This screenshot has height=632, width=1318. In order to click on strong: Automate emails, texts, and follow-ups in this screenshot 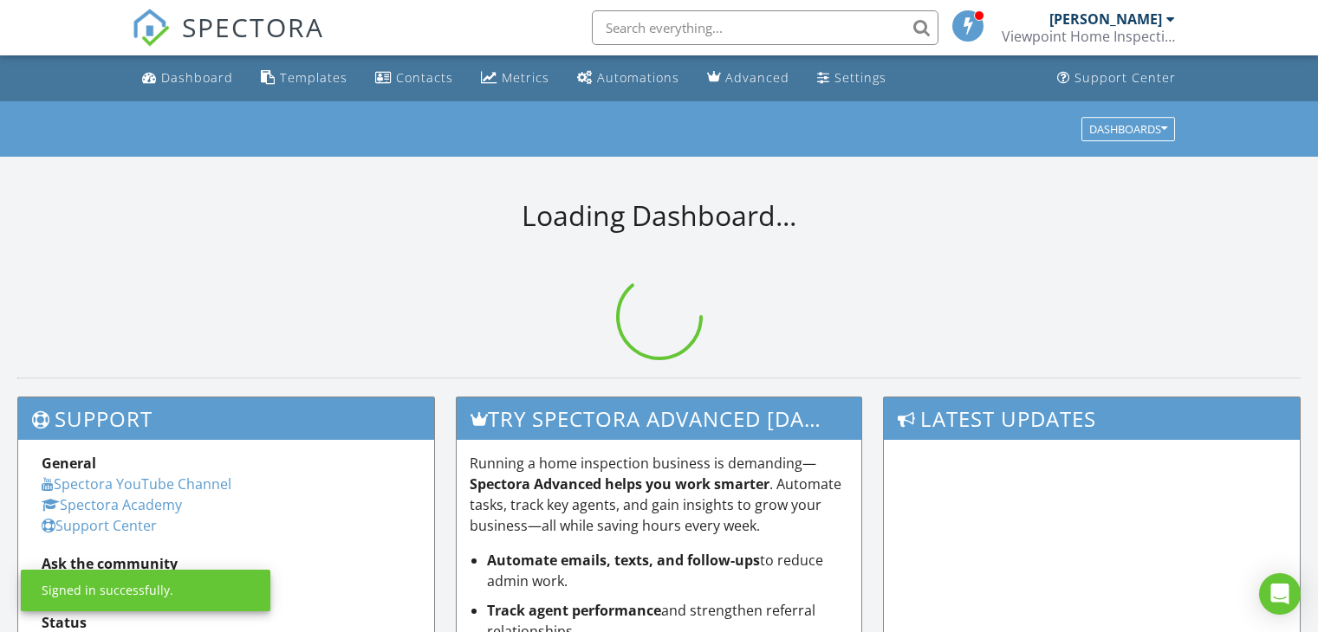, I will do `click(623, 560)`.